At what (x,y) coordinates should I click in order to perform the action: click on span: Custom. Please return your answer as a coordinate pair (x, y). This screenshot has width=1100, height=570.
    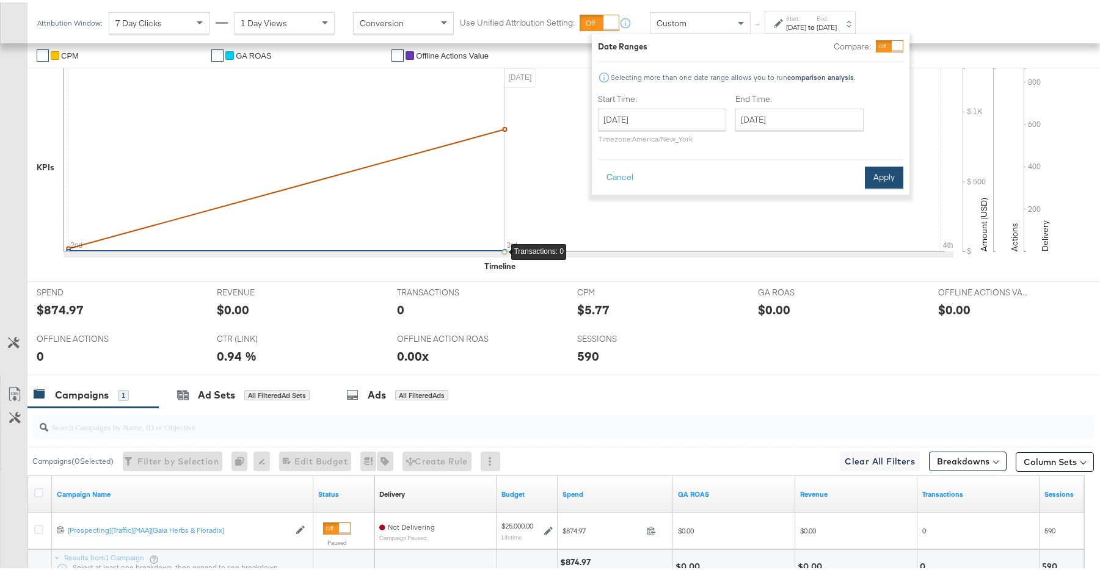
    Looking at the image, I should click on (671, 21).